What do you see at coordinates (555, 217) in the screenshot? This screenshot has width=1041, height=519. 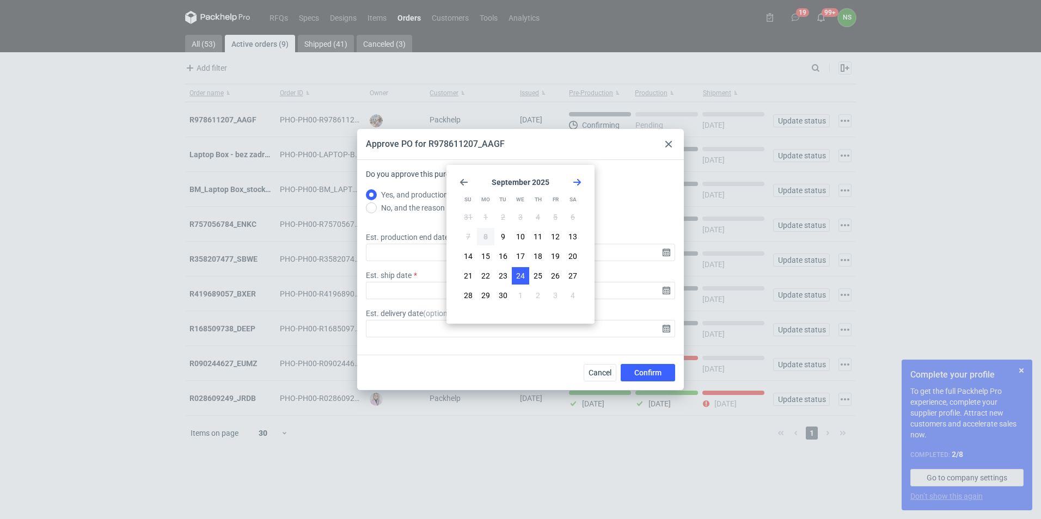 I see `span: 5` at bounding box center [555, 217].